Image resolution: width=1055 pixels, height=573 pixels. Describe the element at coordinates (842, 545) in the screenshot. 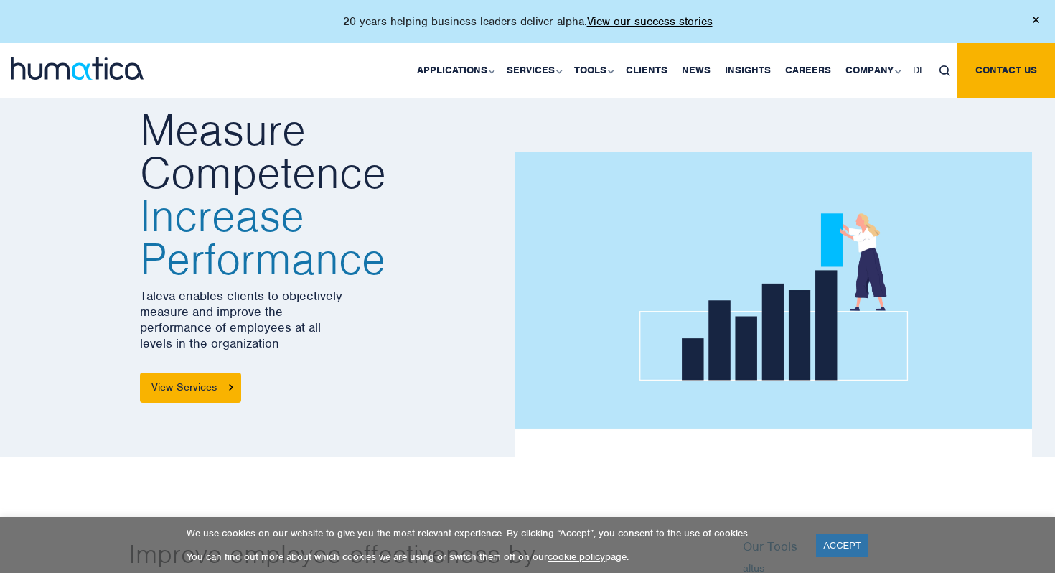

I see `a: ACCEPT` at that location.